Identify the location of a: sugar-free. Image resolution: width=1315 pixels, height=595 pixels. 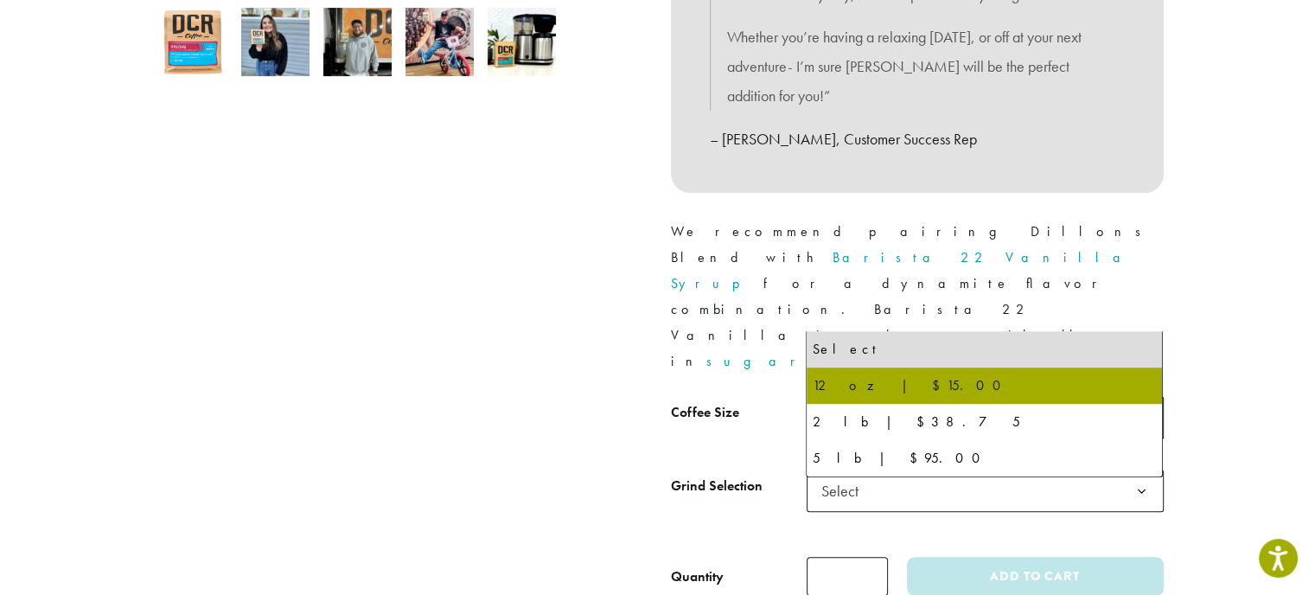
(805, 360).